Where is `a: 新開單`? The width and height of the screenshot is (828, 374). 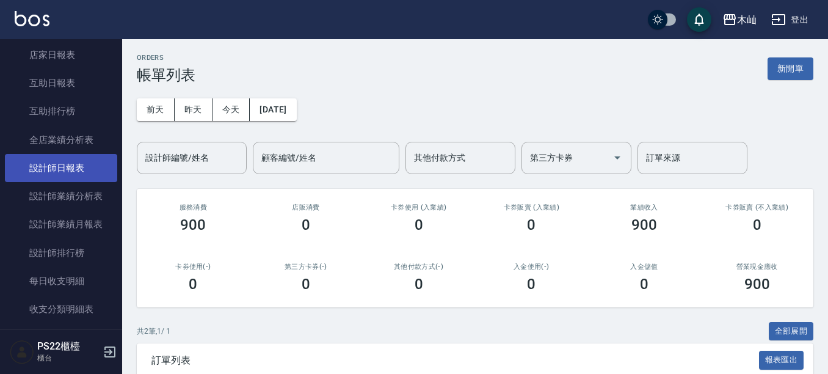 a: 新開單 is located at coordinates (791, 68).